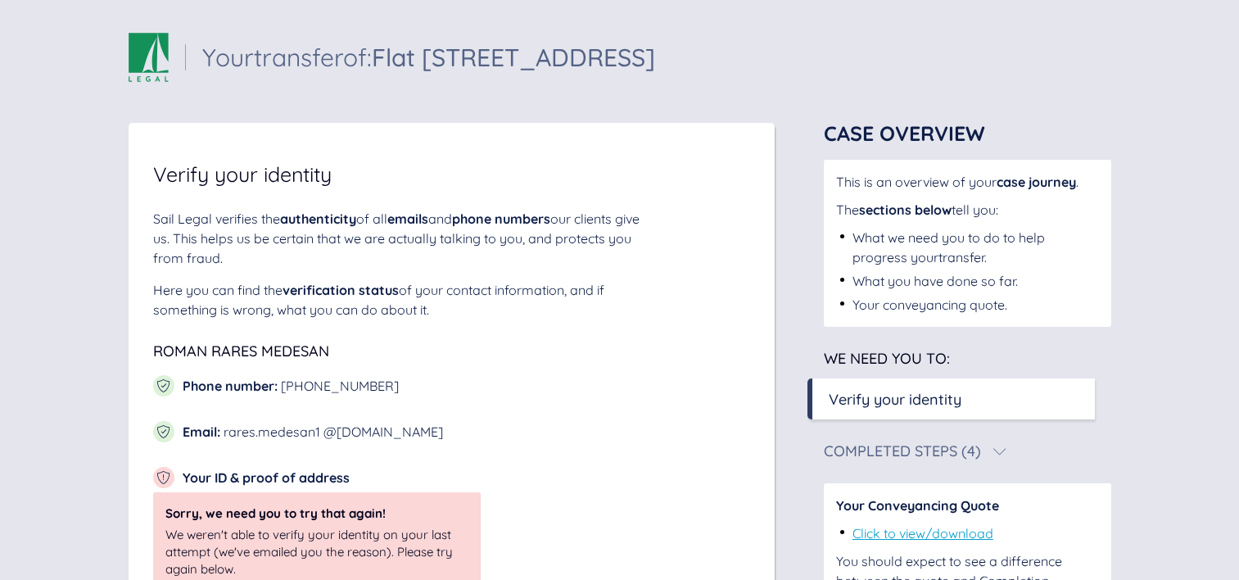  What do you see at coordinates (967, 210) in the screenshot?
I see `div: The tell you:` at bounding box center [967, 210].